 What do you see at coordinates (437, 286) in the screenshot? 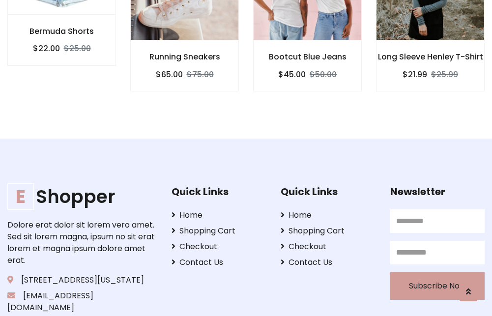
I see `button: Subscribe Now` at bounding box center [437, 286].